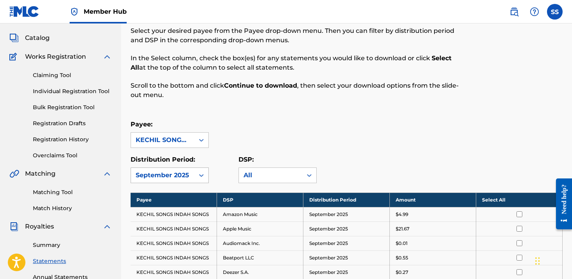  I want to click on p: $21.67, so click(402, 229).